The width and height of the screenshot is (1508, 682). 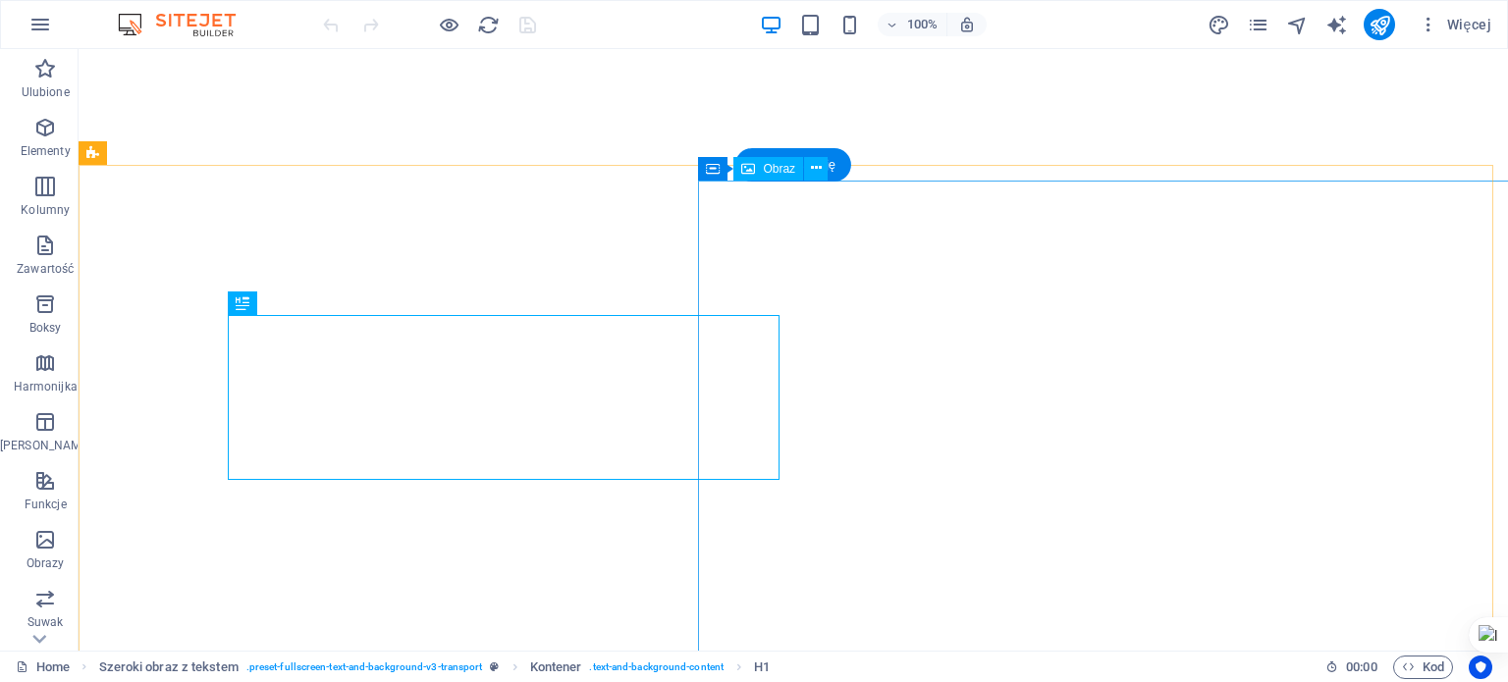 I want to click on span: . text-and-background-content, so click(x=656, y=667).